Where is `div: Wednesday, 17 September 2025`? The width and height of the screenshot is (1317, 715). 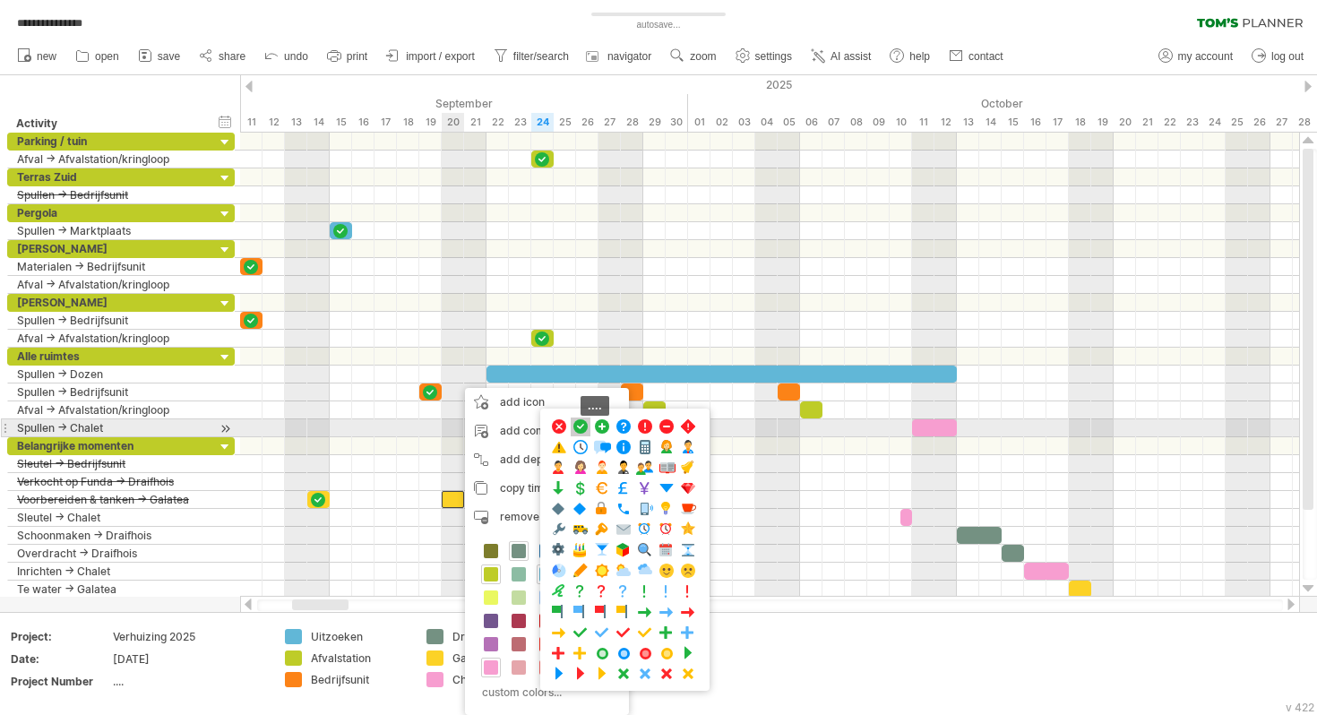 div: Wednesday, 17 September 2025 is located at coordinates (385, 122).